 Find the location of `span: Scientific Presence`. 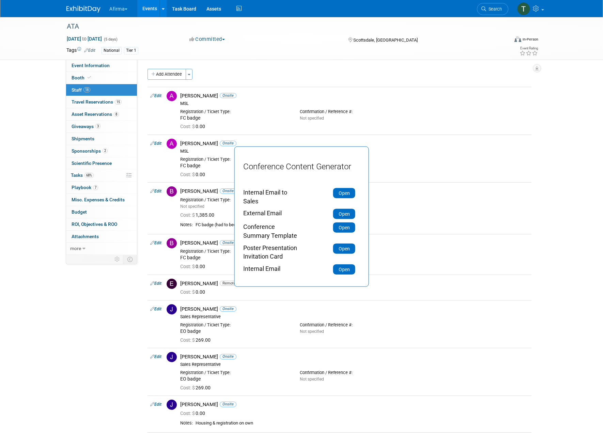

span: Scientific Presence is located at coordinates (92, 163).